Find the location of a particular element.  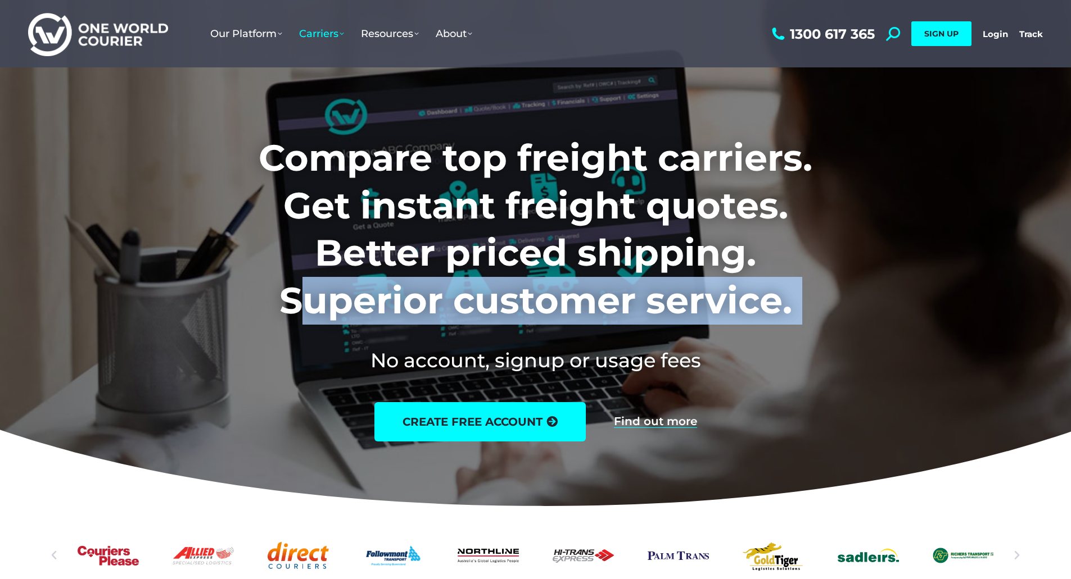

a: gb is located at coordinates (773, 556).